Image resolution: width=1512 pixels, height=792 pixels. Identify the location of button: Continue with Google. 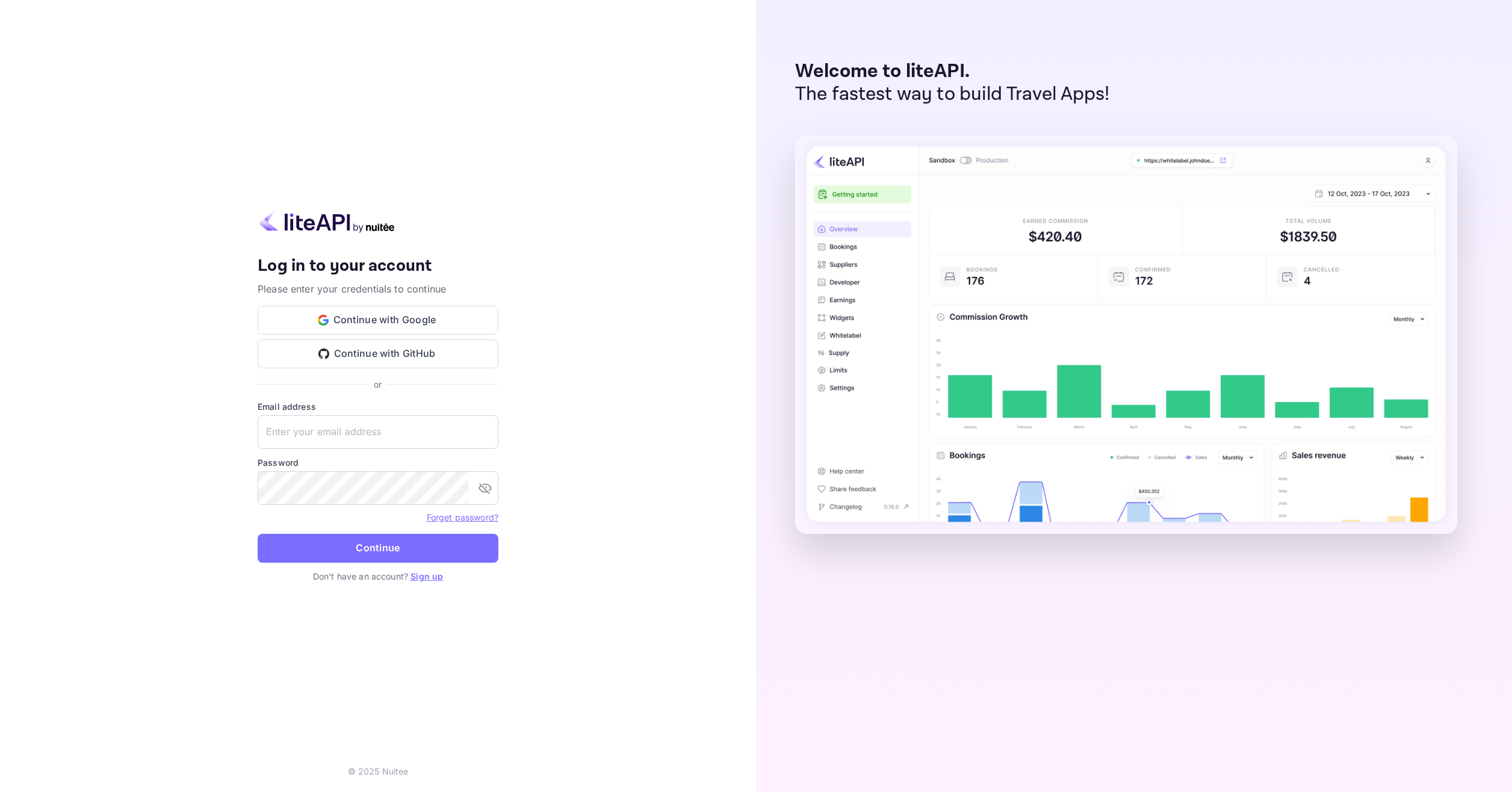
(378, 321).